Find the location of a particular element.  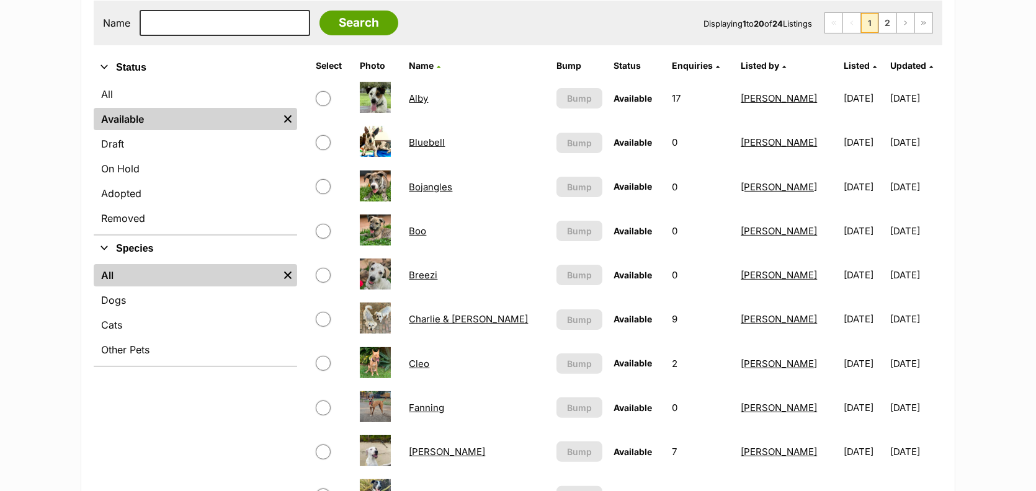

a: Name is located at coordinates (424, 65).